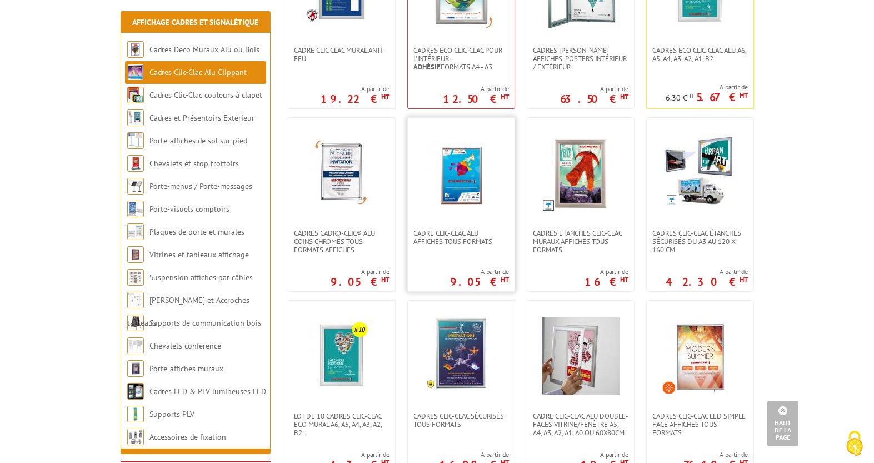  Describe the element at coordinates (722, 97) in the screenshot. I see `p: 5.67 €` at that location.